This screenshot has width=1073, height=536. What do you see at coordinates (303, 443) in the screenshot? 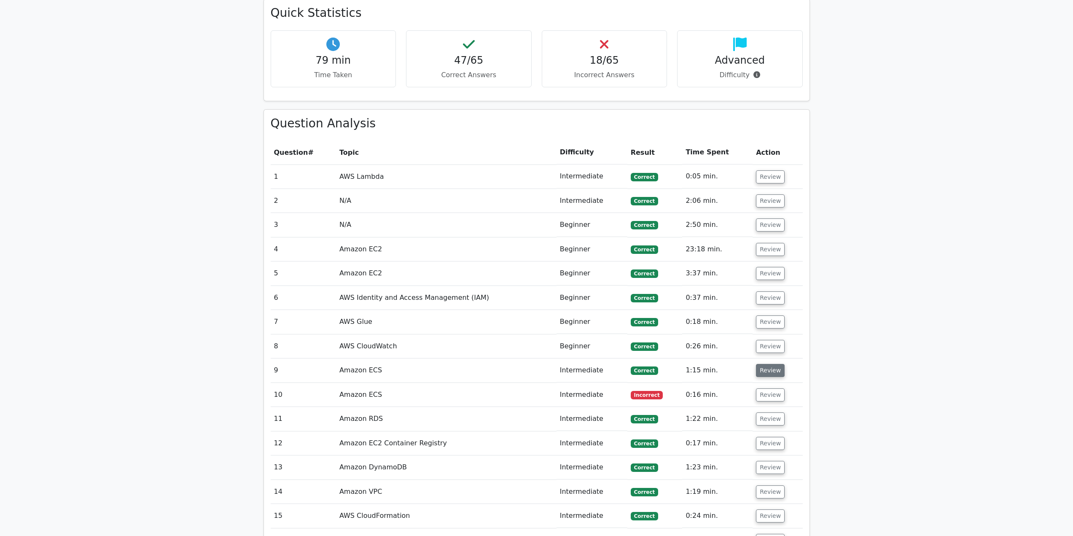
I see `td: 12` at bounding box center [303, 443].